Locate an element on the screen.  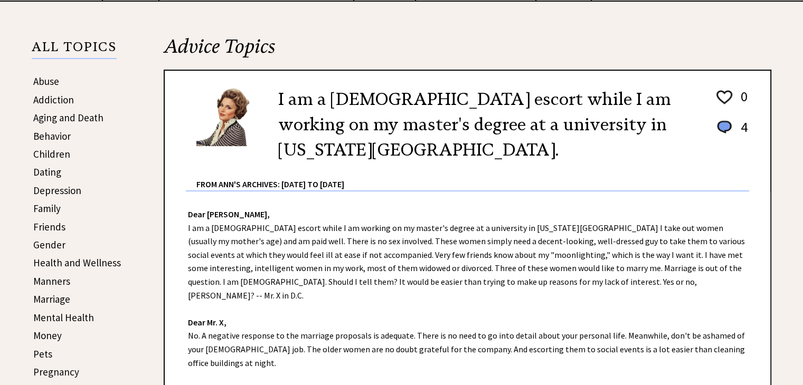
img: heart_outline%201.png is located at coordinates (724, 97).